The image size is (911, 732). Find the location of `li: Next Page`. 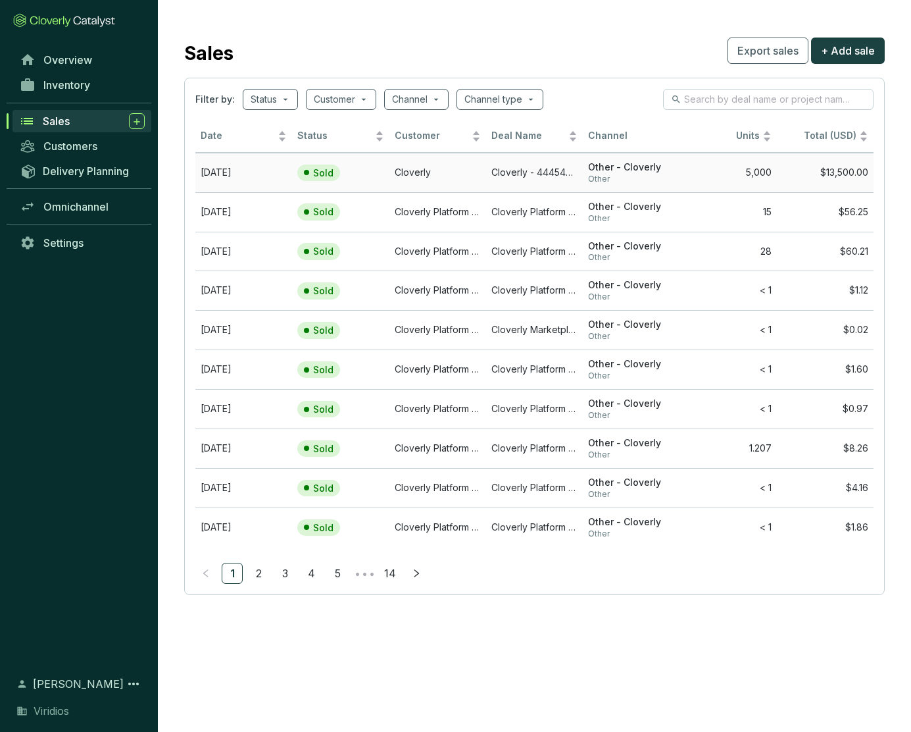

li: Next Page is located at coordinates (416, 573).